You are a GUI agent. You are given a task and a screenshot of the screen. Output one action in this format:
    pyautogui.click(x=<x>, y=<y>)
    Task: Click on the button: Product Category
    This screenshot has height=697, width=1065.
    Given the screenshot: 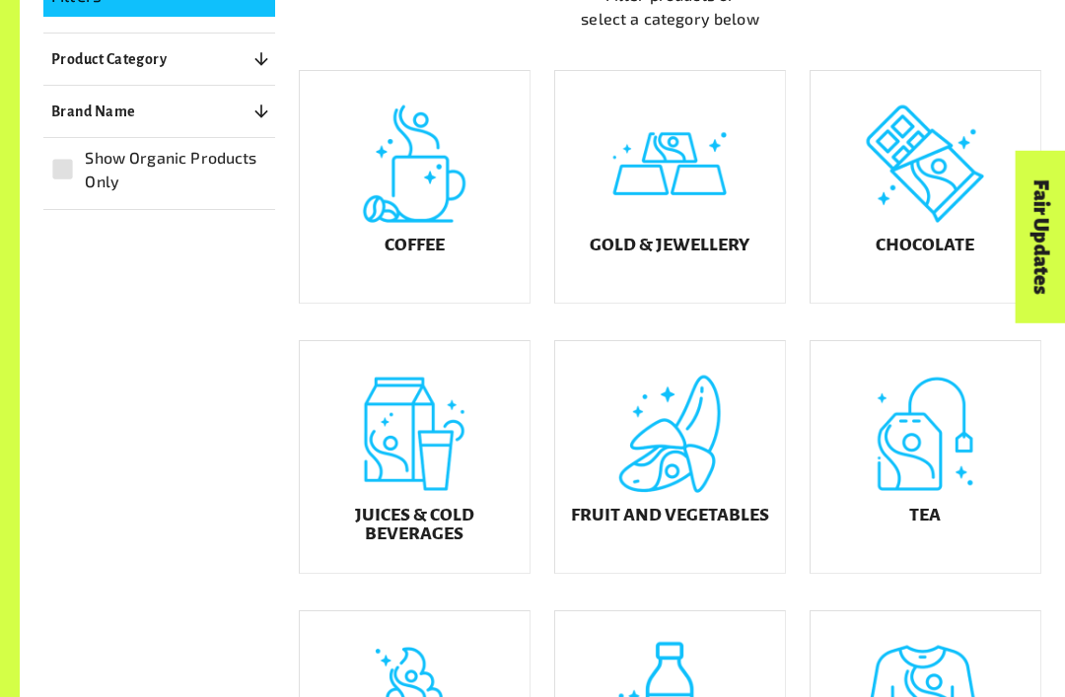 What is the action you would take?
    pyautogui.click(x=159, y=60)
    